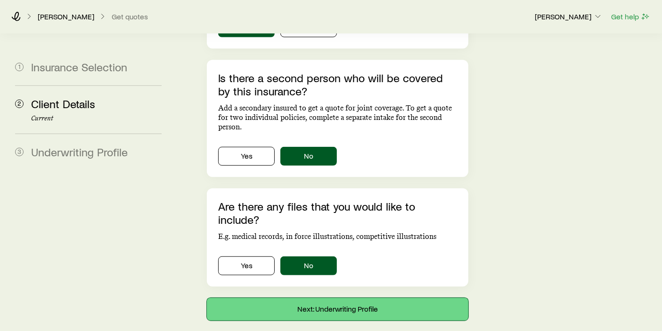 Image resolution: width=662 pixels, height=331 pixels. I want to click on p: Add a secondary insured to get a quote for joint coverage. To get a quote for two individual poli..., so click(338, 117).